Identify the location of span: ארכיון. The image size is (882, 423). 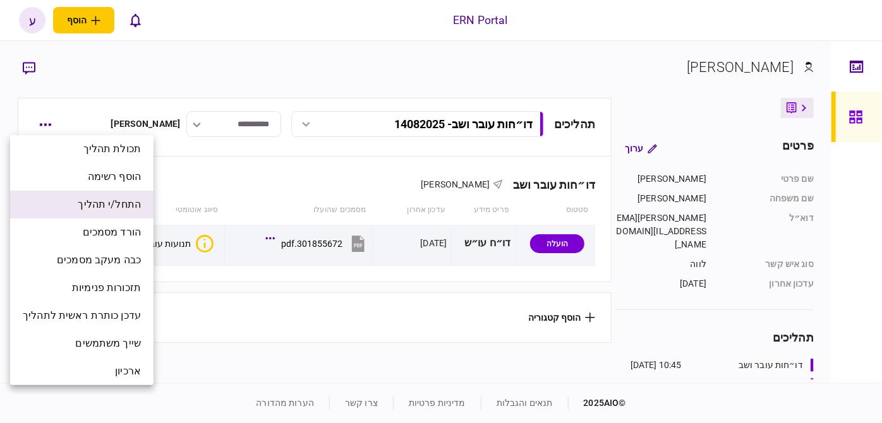
(128, 372).